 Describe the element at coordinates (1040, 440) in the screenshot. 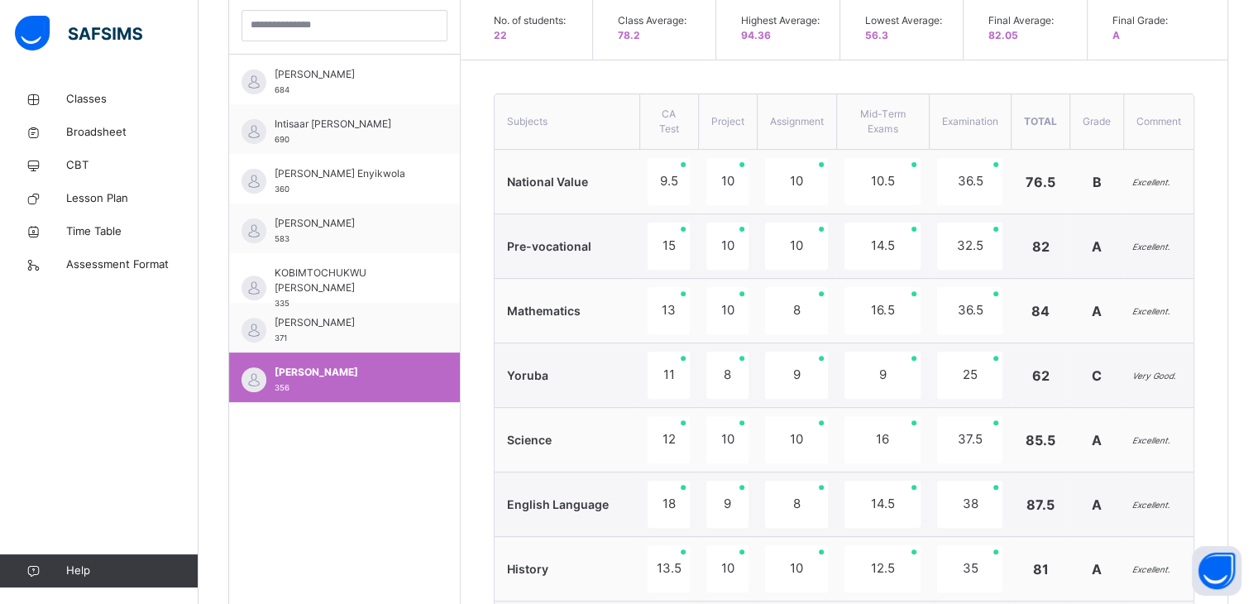

I see `span: 85.5` at that location.